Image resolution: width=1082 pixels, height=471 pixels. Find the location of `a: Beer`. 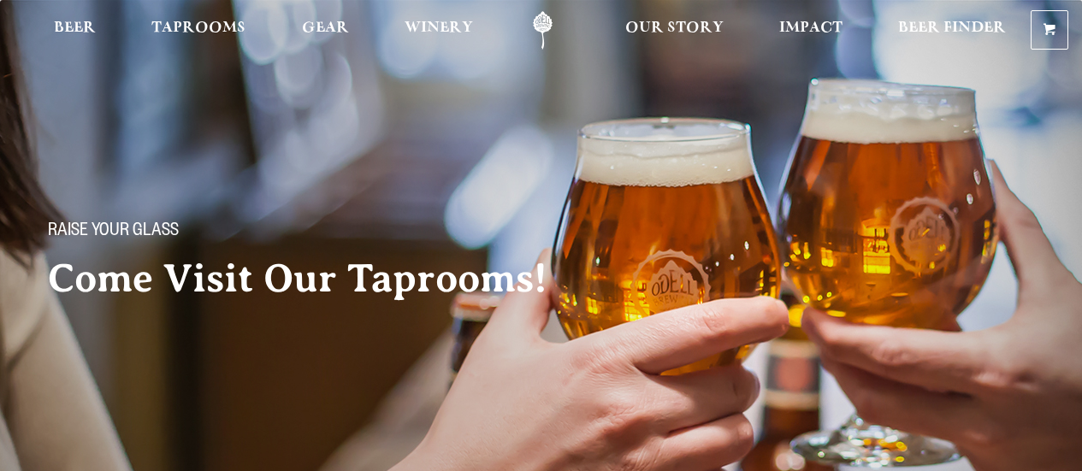

a: Beer is located at coordinates (74, 30).